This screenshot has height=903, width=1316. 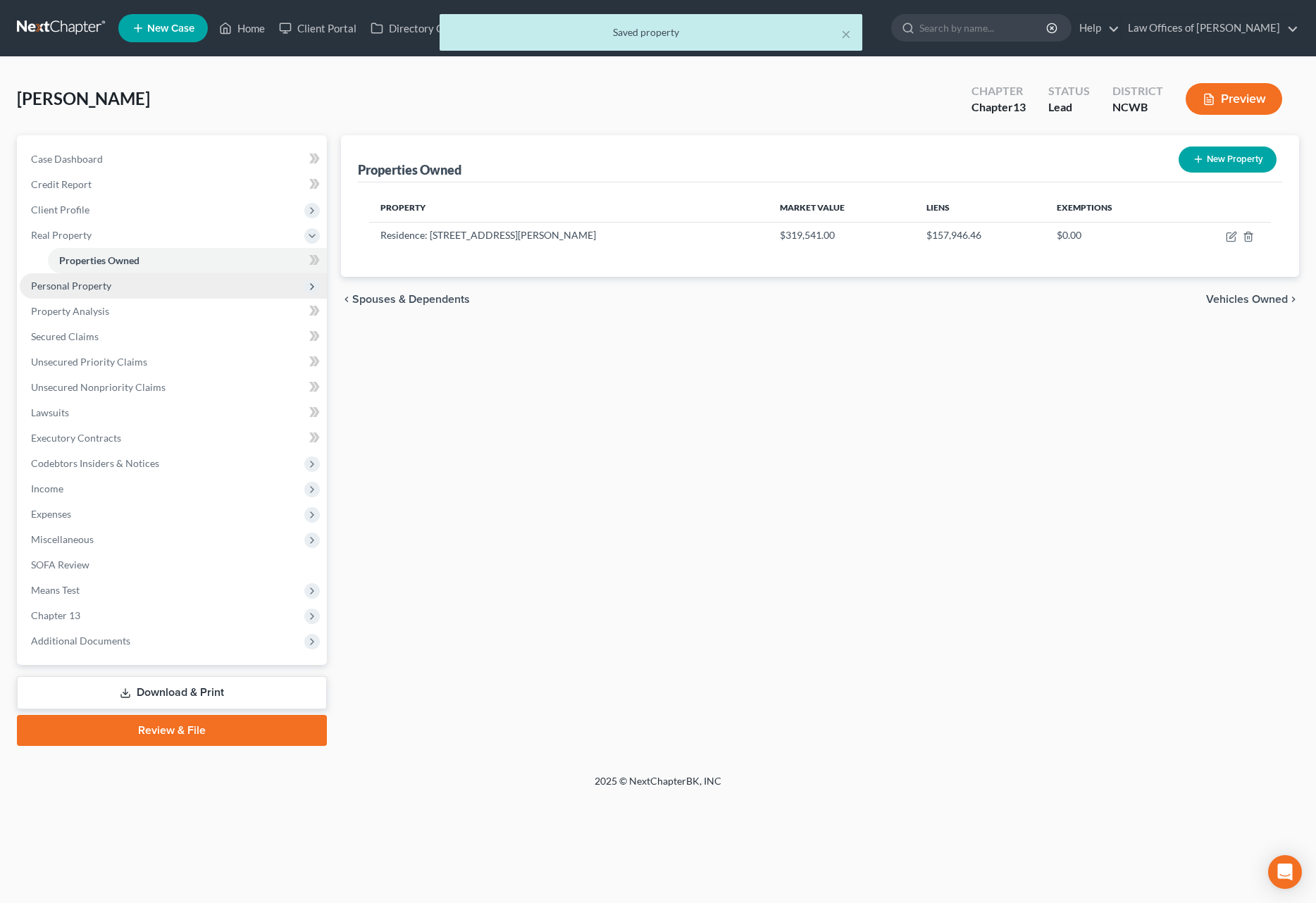 I want to click on td: $157,946.46, so click(x=980, y=235).